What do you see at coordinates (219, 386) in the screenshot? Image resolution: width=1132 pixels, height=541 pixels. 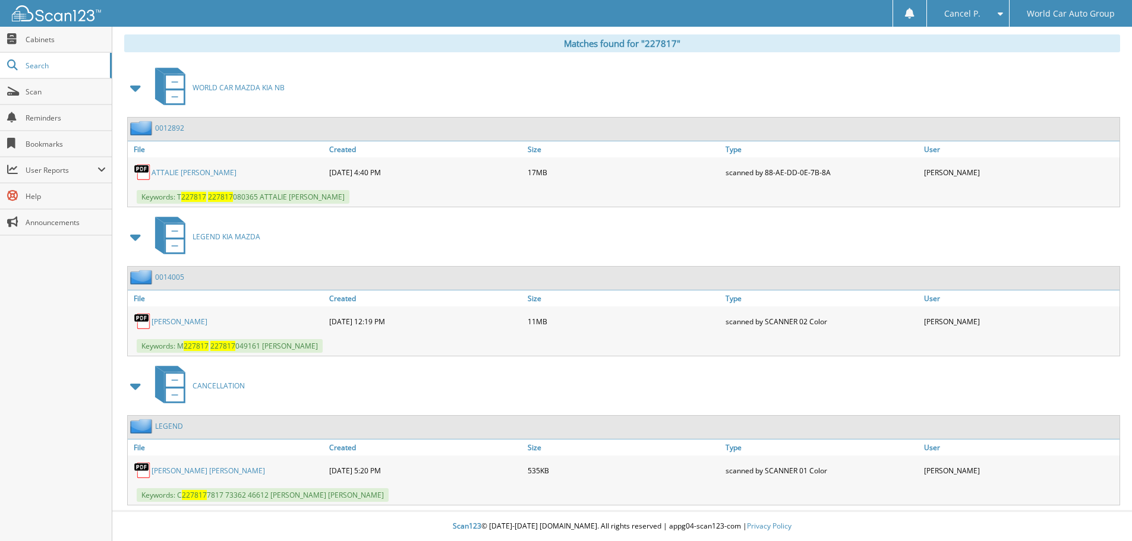 I see `span: CANCELLATION` at bounding box center [219, 386].